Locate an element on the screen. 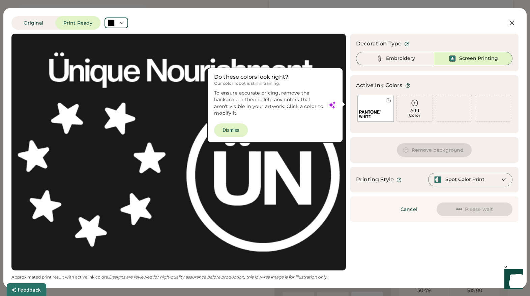 This screenshot has height=296, width=530. button: Remove background is located at coordinates (434, 150).